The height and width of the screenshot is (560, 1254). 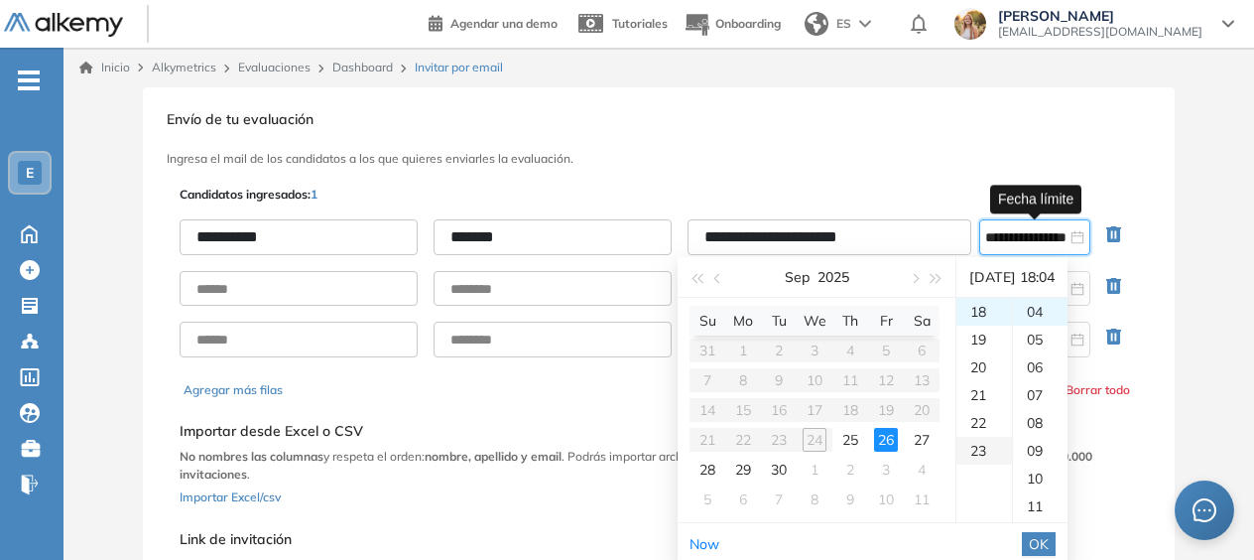 I want to click on img: world, so click(x=817, y=24).